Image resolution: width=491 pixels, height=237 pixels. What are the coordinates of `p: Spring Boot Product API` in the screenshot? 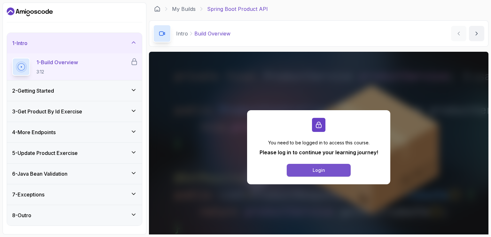 It's located at (238, 9).